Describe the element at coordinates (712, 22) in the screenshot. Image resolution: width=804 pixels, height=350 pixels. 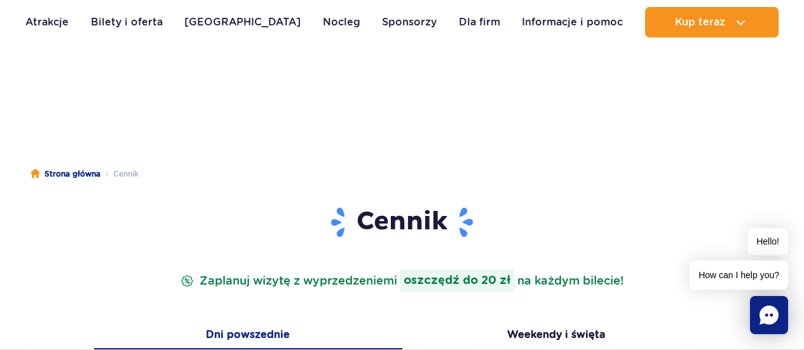
I see `button: Kup teraz` at that location.